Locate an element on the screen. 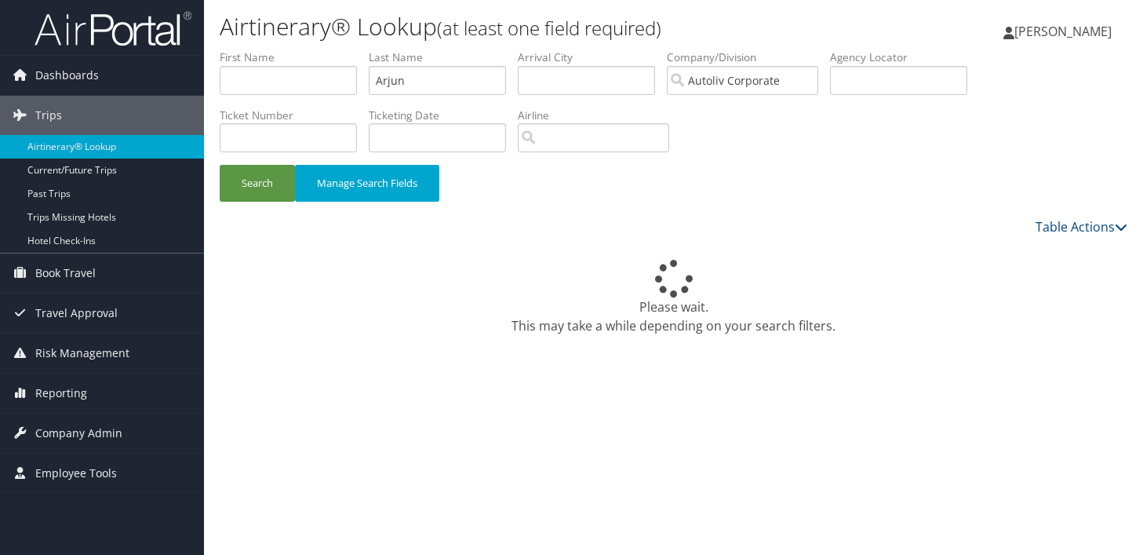 This screenshot has height=555, width=1143. label: First Name is located at coordinates (294, 57).